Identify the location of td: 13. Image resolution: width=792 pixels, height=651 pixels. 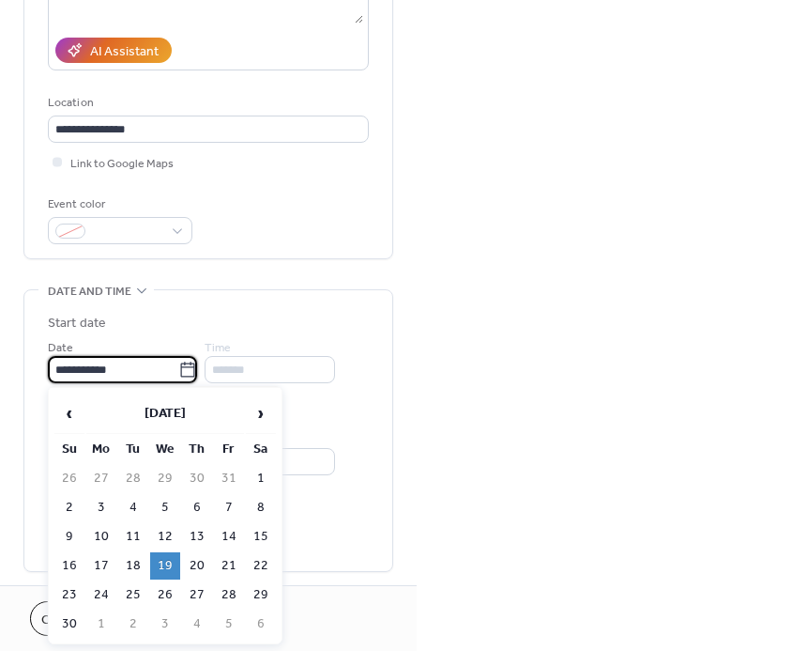
(197, 536).